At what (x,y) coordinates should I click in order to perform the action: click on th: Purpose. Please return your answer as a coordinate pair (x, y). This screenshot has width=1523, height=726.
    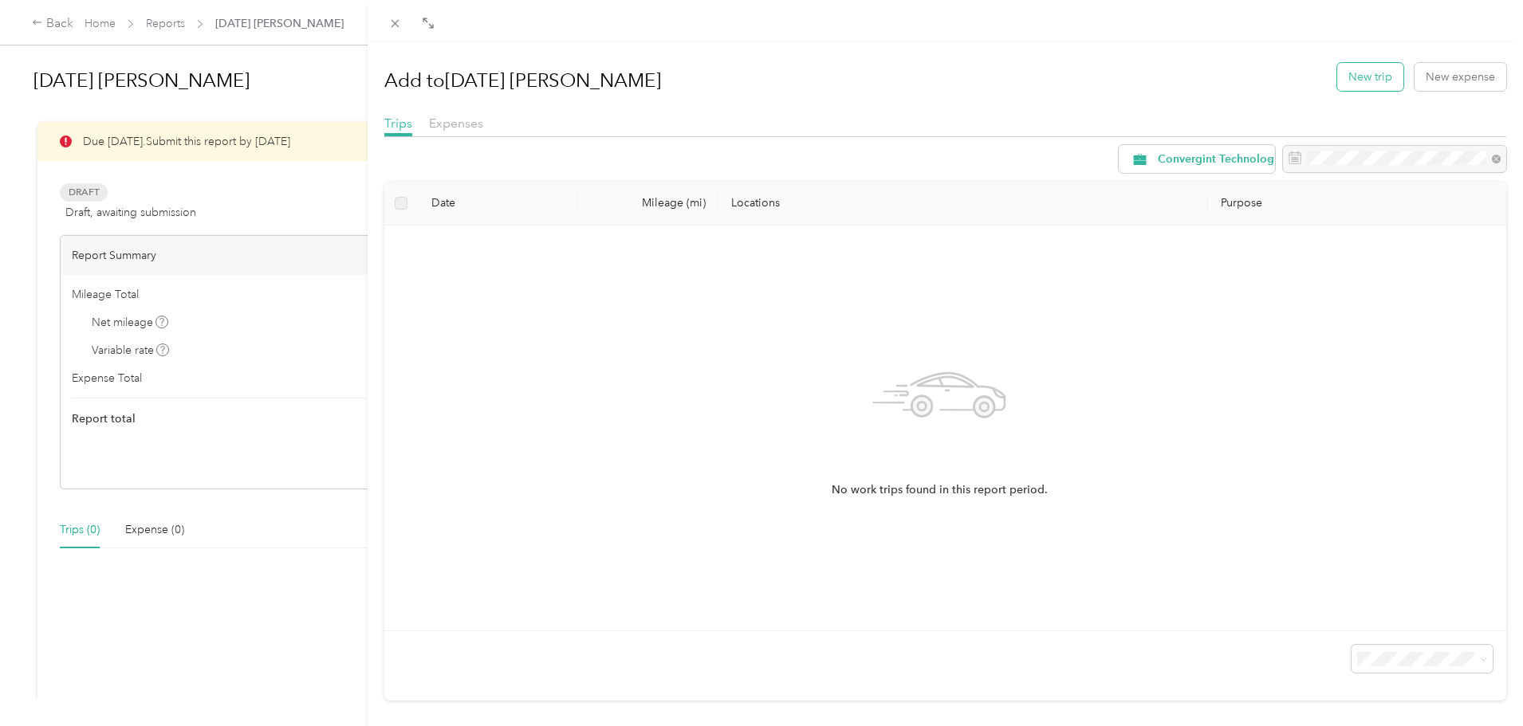
    Looking at the image, I should click on (1357, 203).